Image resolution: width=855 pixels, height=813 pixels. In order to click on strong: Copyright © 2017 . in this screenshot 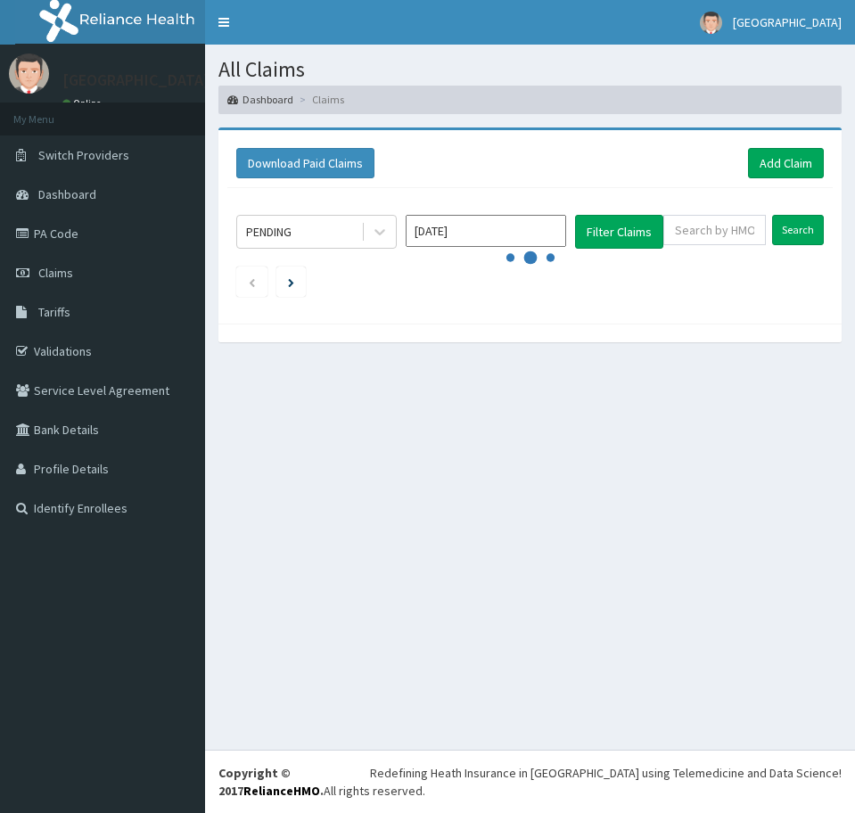, I will do `click(271, 782)`.